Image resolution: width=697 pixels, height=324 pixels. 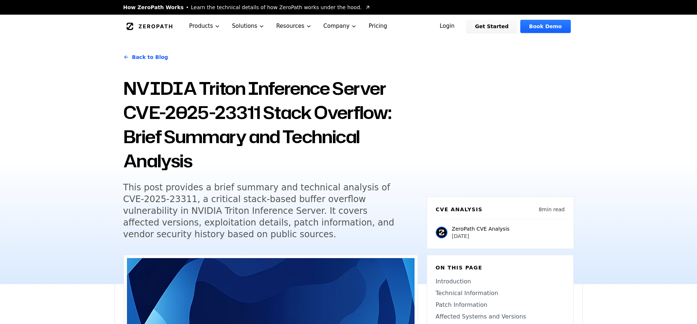 I want to click on a: Patch Information, so click(x=500, y=305).